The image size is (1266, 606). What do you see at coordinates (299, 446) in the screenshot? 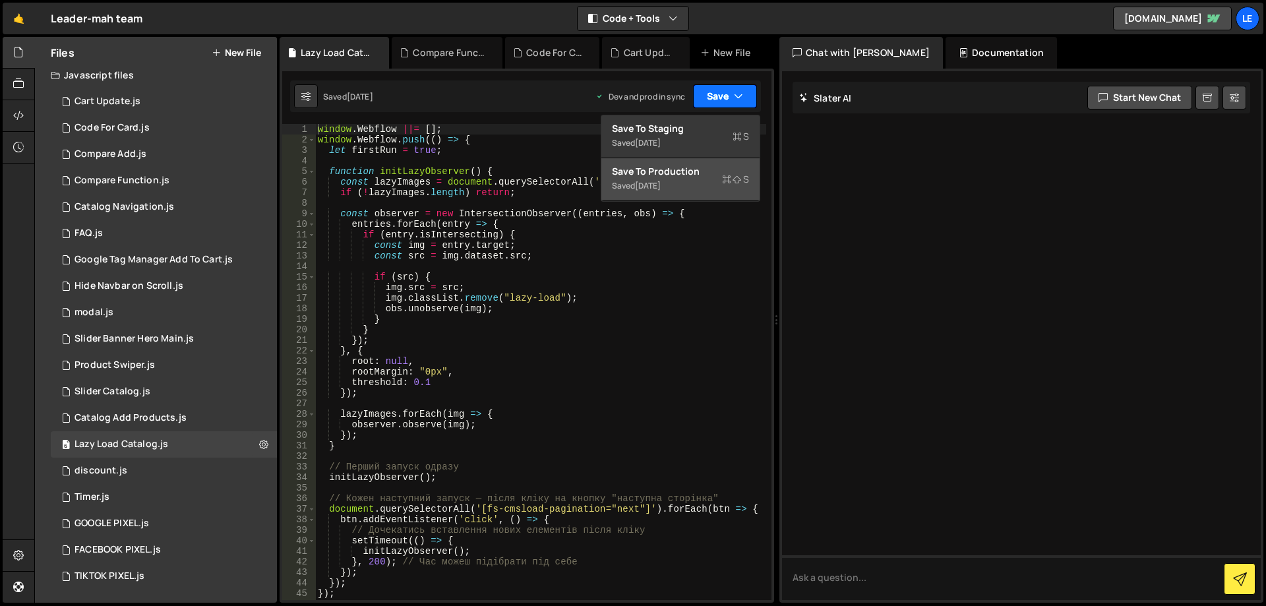
I see `div: 31` at bounding box center [299, 446].